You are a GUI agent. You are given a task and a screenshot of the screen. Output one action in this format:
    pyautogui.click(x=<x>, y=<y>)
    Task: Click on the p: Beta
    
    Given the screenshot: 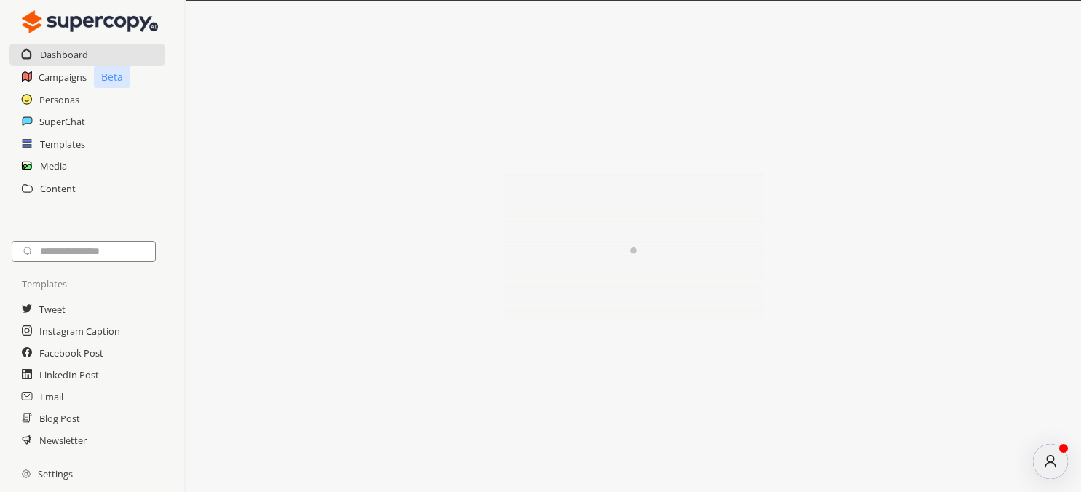 What is the action you would take?
    pyautogui.click(x=112, y=76)
    